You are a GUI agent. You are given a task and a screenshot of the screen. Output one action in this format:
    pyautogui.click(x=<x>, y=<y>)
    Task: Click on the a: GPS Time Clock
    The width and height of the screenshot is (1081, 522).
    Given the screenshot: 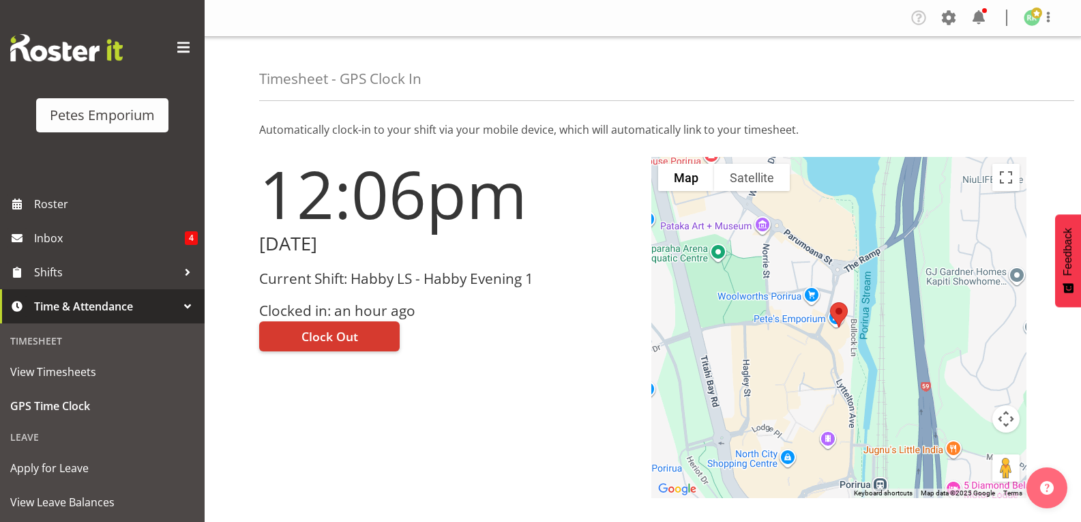 What is the action you would take?
    pyautogui.click(x=102, y=406)
    